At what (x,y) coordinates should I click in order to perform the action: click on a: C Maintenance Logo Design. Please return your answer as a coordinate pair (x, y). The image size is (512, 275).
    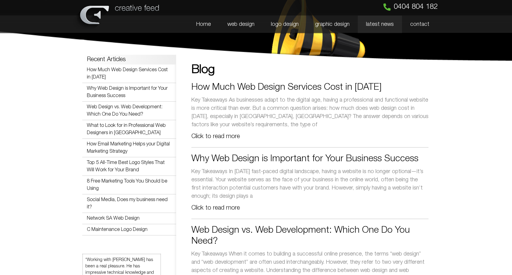
    Looking at the image, I should click on (117, 230).